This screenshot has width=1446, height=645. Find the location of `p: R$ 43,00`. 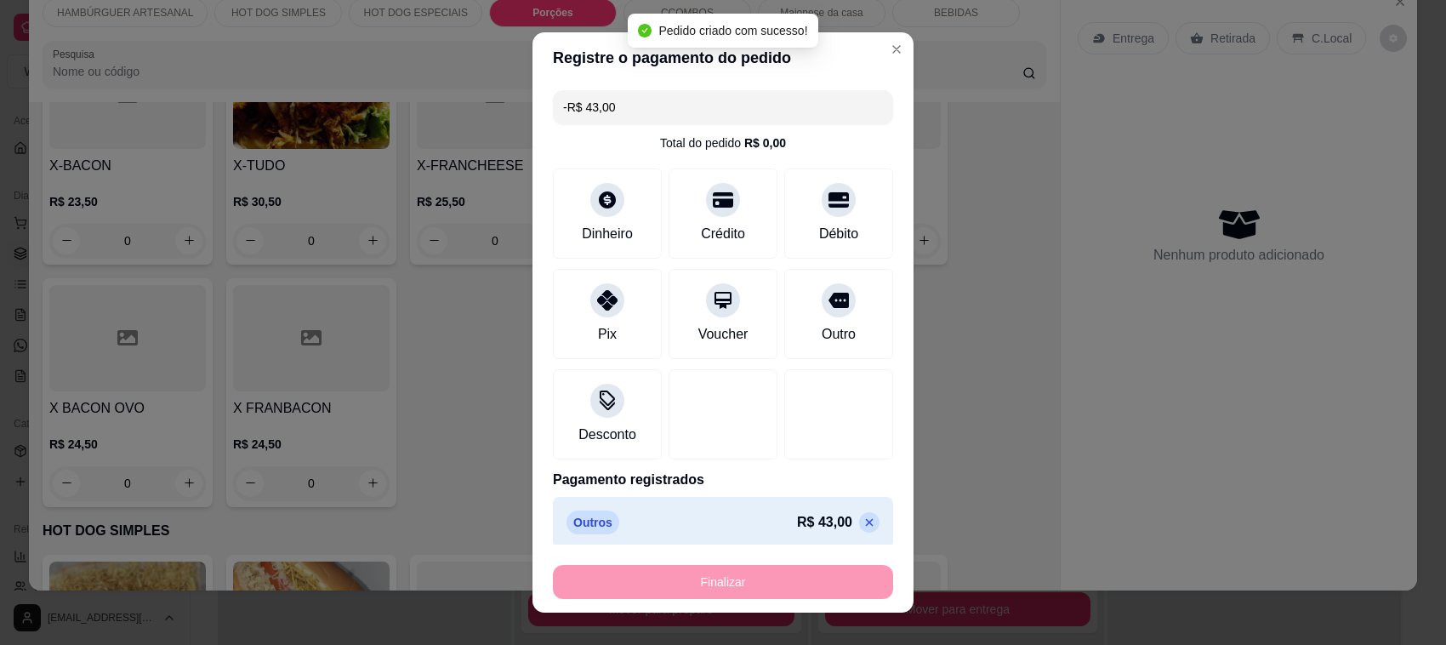

p: R$ 43,00 is located at coordinates (824, 522).